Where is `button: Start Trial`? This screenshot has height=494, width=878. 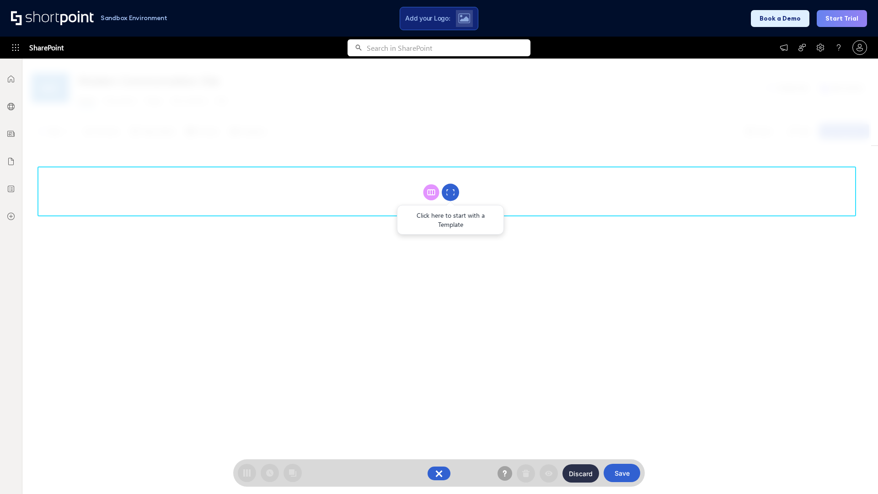 button: Start Trial is located at coordinates (842, 18).